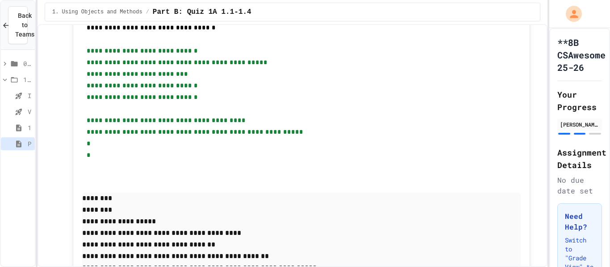 This screenshot has width=610, height=267. Describe the element at coordinates (580, 101) in the screenshot. I see `h2: Your Progress` at that location.